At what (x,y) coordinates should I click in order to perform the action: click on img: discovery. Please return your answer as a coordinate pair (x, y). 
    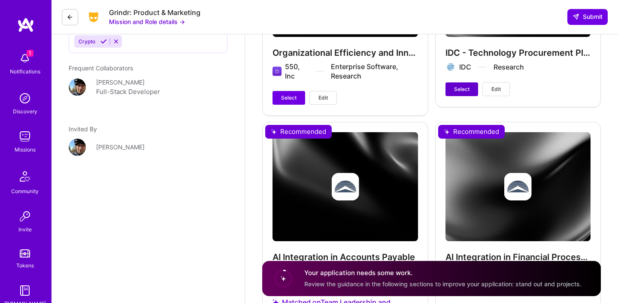
    Looking at the image, I should click on (25, 98).